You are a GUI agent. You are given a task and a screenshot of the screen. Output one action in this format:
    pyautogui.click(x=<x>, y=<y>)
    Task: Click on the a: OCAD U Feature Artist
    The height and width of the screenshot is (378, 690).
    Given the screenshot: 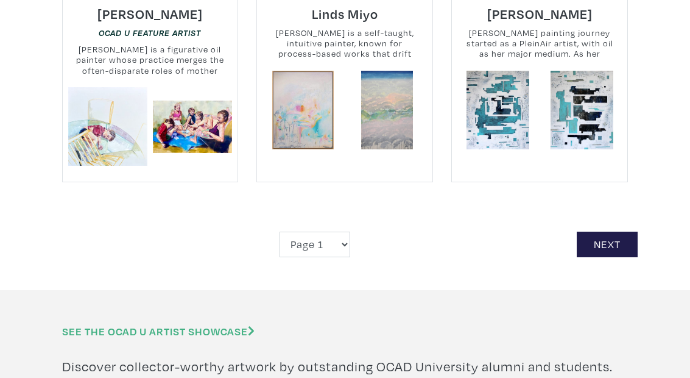 What is the action you would take?
    pyautogui.click(x=150, y=33)
    